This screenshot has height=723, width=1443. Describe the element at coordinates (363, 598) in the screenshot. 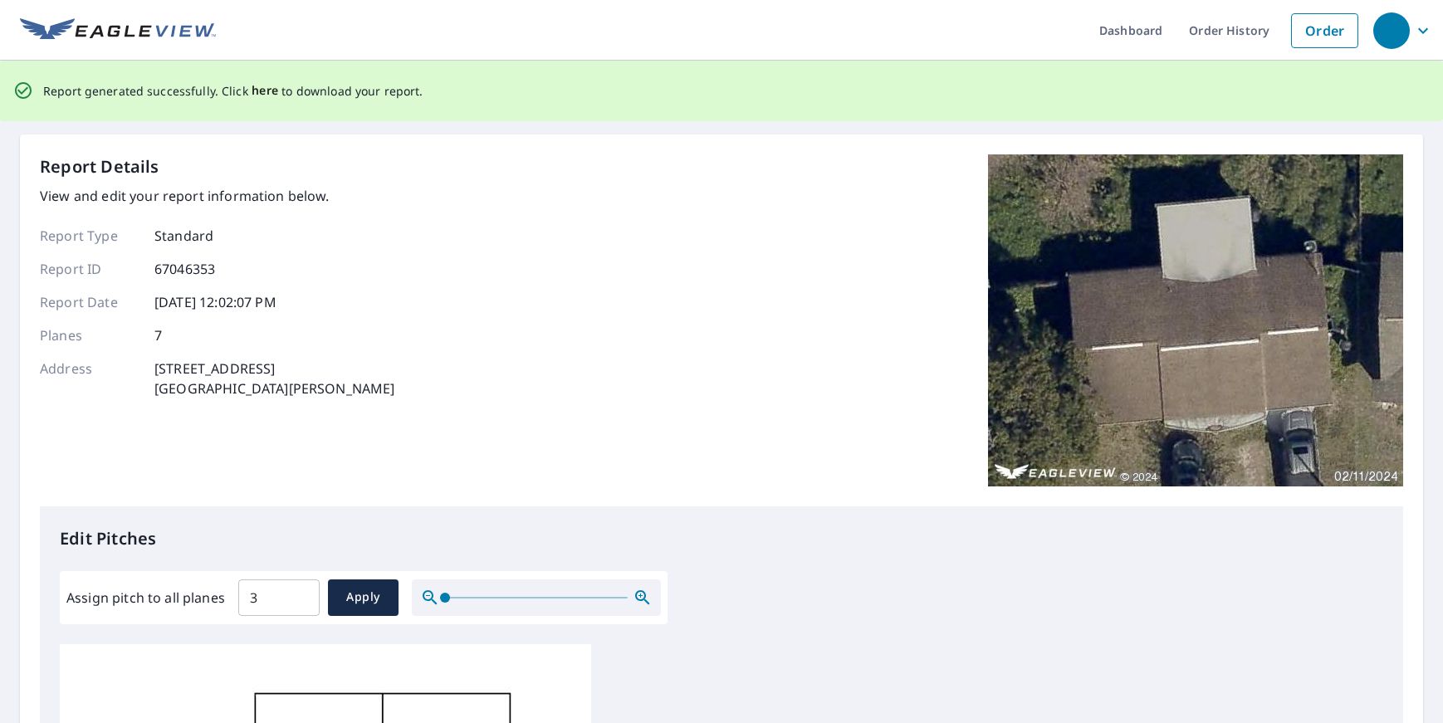

I see `button: Apply` at that location.